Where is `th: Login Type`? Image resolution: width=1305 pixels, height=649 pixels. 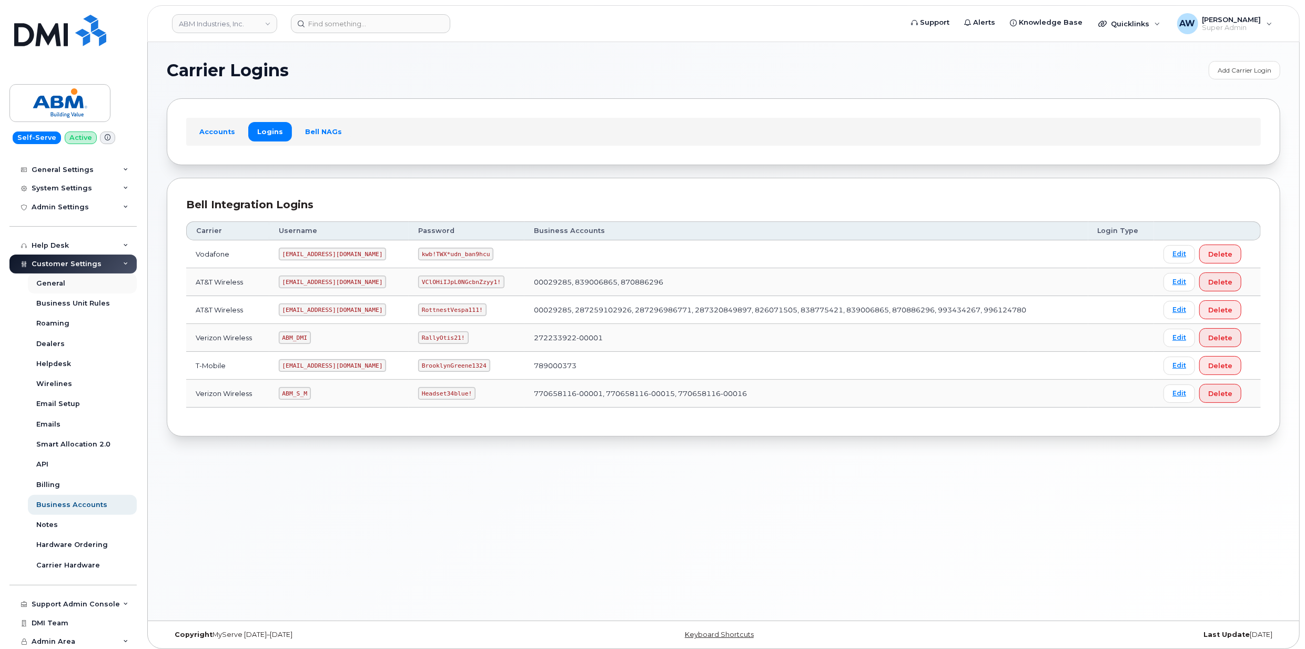
th: Login Type is located at coordinates (1121, 231).